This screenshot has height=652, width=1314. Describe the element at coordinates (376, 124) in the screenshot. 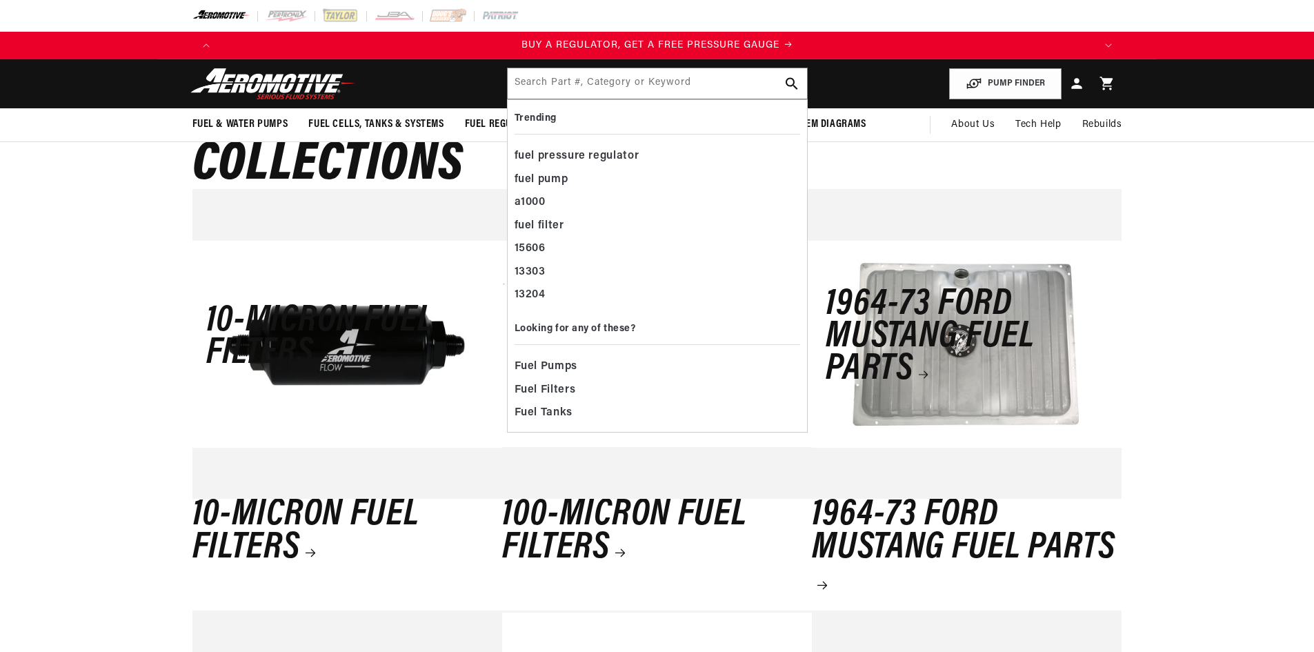

I see `summary: Fuel Cells, Tanks & Systems` at that location.